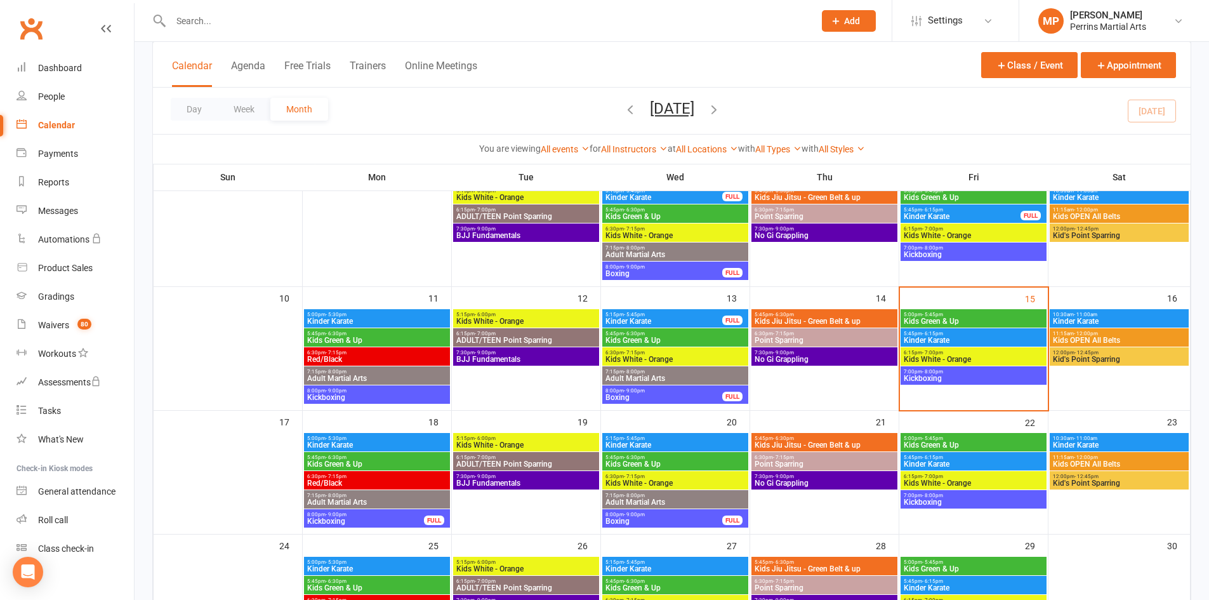  Describe the element at coordinates (933, 209) in the screenshot. I see `span: - 6:15pm` at that location.